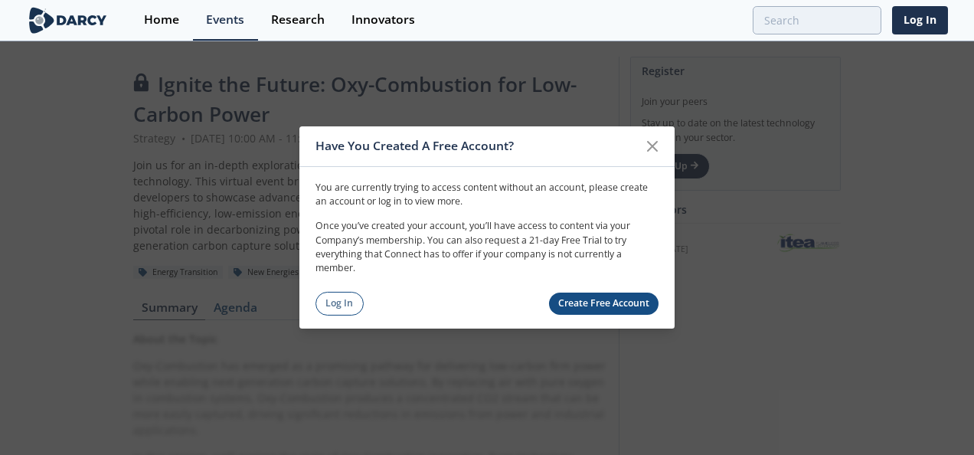 The width and height of the screenshot is (974, 455). What do you see at coordinates (298, 20) in the screenshot?
I see `div: Research` at bounding box center [298, 20].